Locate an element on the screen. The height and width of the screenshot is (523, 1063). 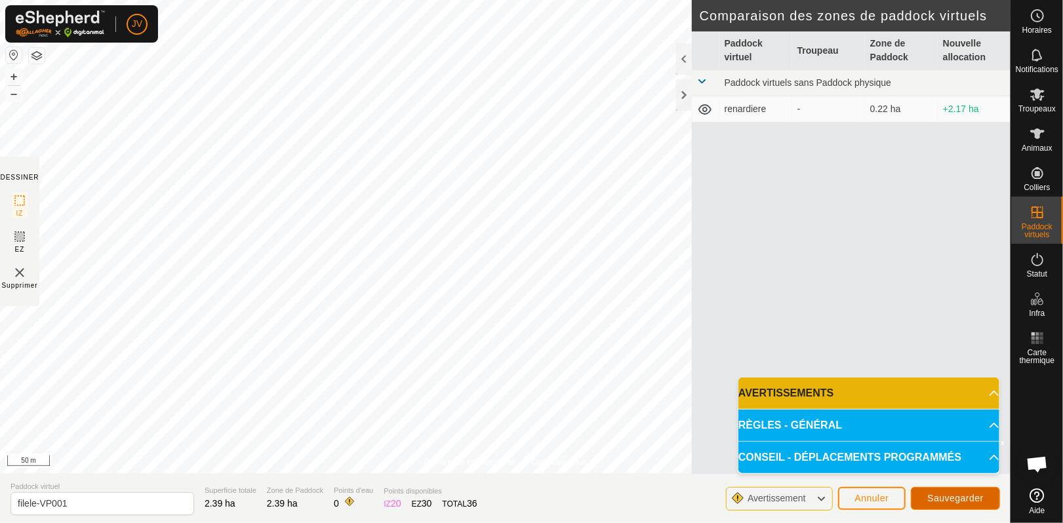
div: Ouvrir le chat is located at coordinates (1038, 464).